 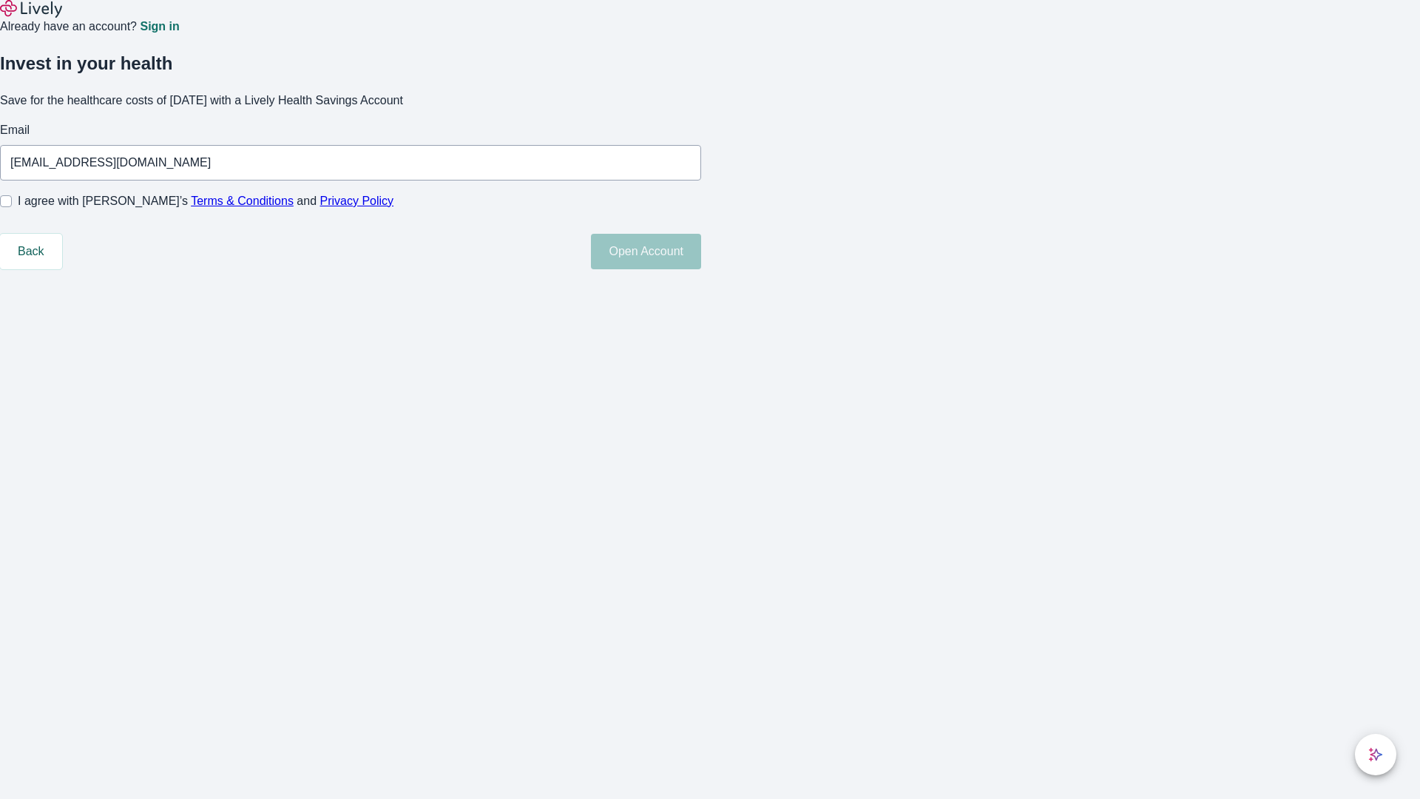 What do you see at coordinates (159, 27) in the screenshot?
I see `a: Sign in` at bounding box center [159, 27].